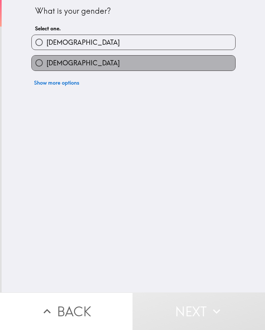 This screenshot has width=265, height=330. Describe the element at coordinates (57, 83) in the screenshot. I see `button: Show more options` at that location.